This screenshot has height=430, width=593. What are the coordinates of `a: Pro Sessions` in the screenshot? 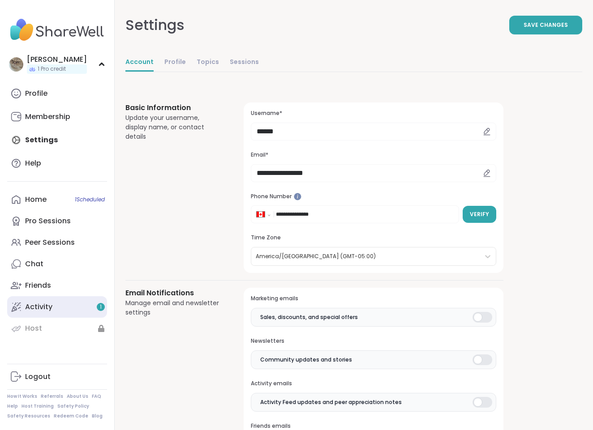 It's located at (57, 221).